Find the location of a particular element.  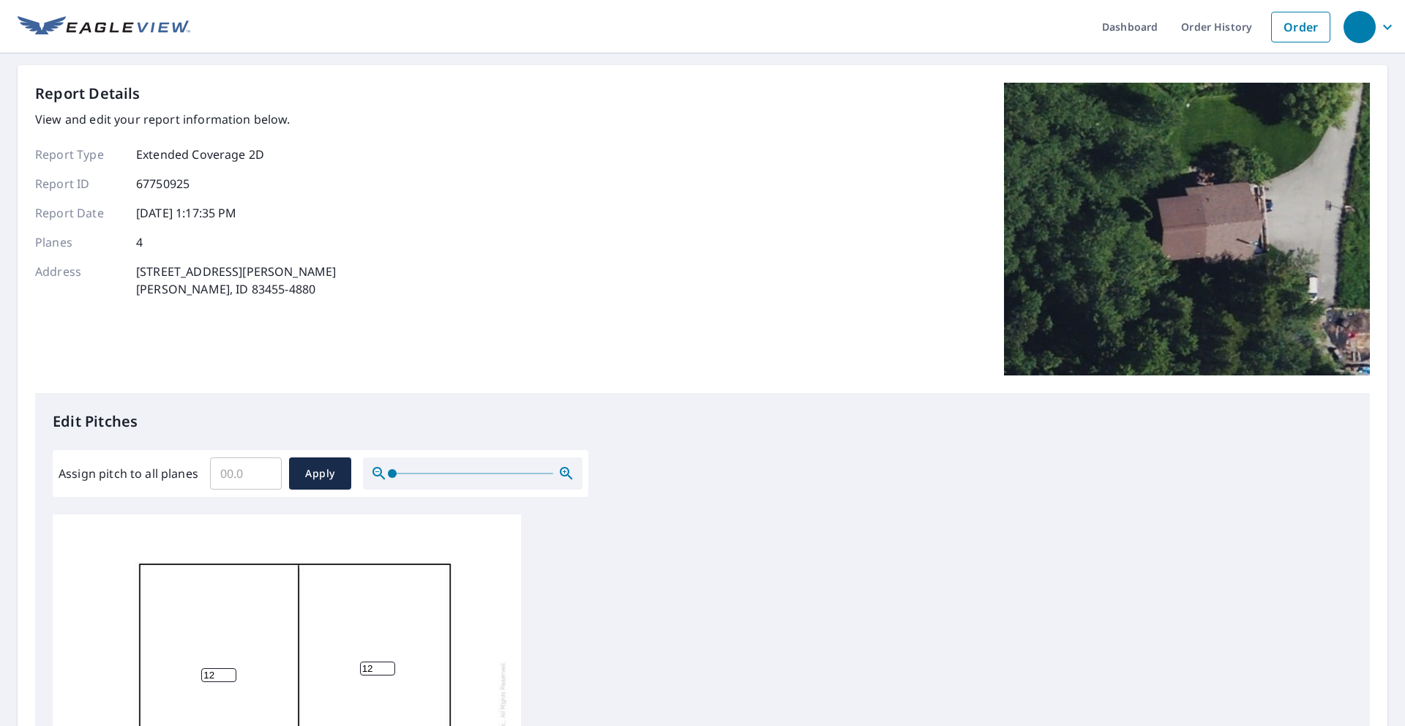

input: 00.0 is located at coordinates (246, 473).